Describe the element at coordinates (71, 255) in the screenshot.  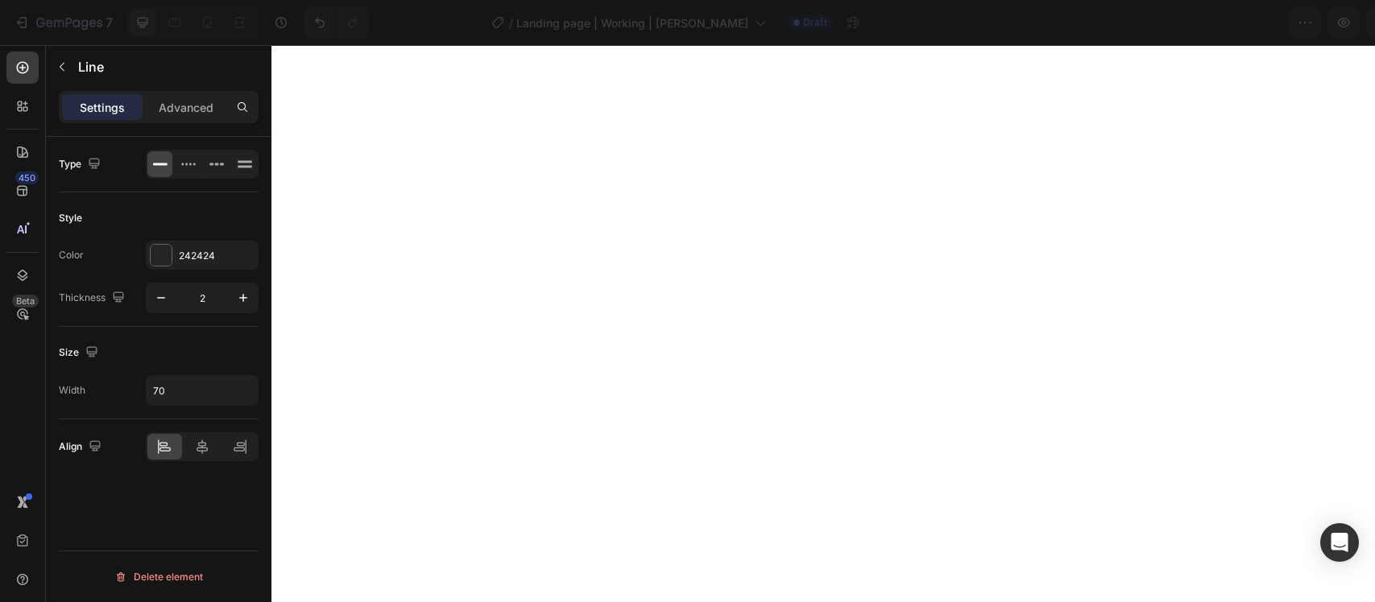
I see `div: Color` at that location.